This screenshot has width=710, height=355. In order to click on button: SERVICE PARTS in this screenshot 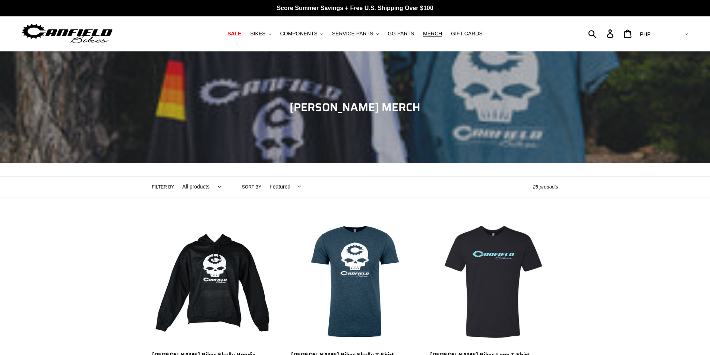, I will do `click(355, 34)`.